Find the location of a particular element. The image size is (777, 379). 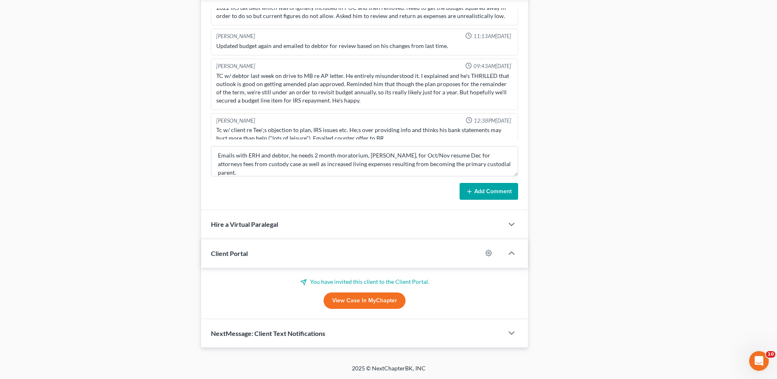

div: 2025 © NextChapterBK, INC is located at coordinates (389, 371).